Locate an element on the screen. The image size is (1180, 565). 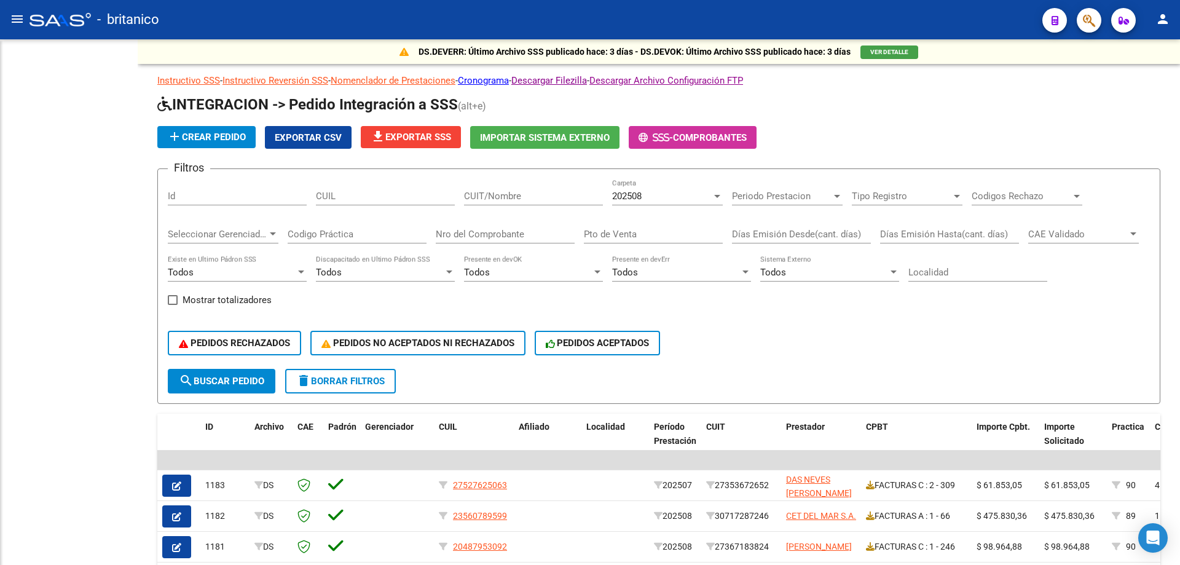
datatable-header-cell: Afiliado is located at coordinates (548, 441).